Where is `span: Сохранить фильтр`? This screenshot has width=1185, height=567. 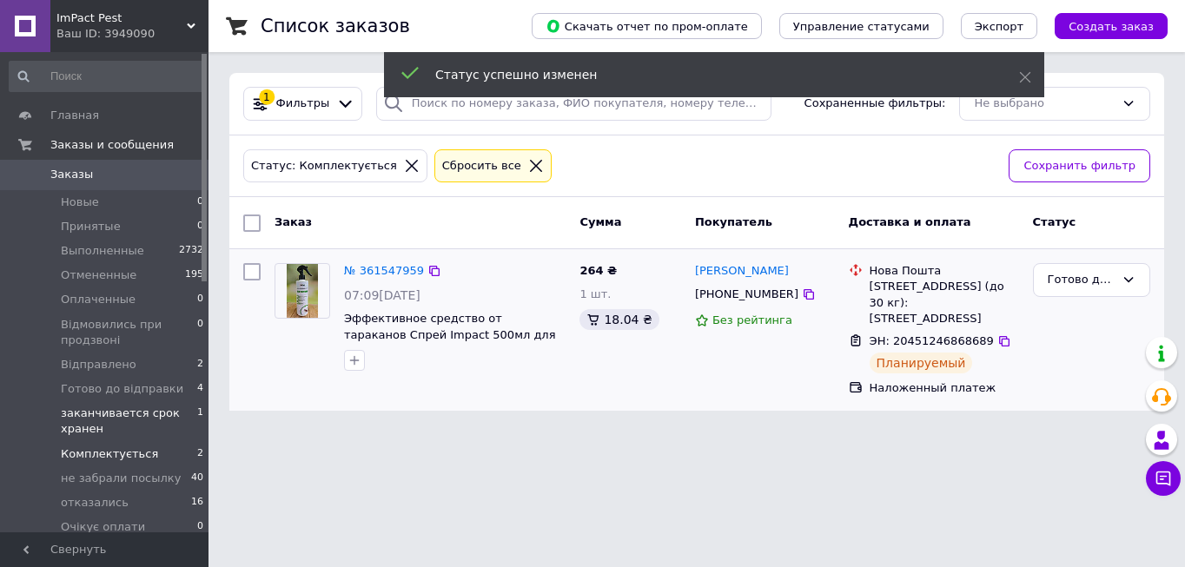 span: Сохранить фильтр is located at coordinates (1079, 166).